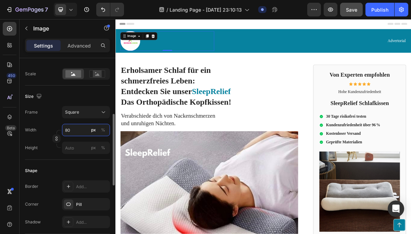 Image resolution: width=411 pixels, height=234 pixels. What do you see at coordinates (84, 115) in the screenshot?
I see `strong: Das Orthopädische Kopfkissen!` at bounding box center [84, 115].